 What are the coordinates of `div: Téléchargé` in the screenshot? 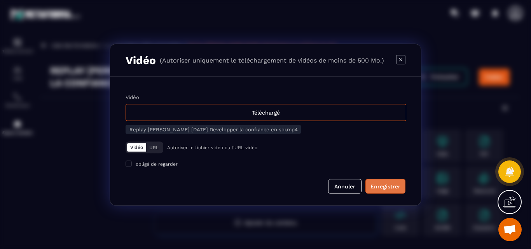 It's located at (266, 112).